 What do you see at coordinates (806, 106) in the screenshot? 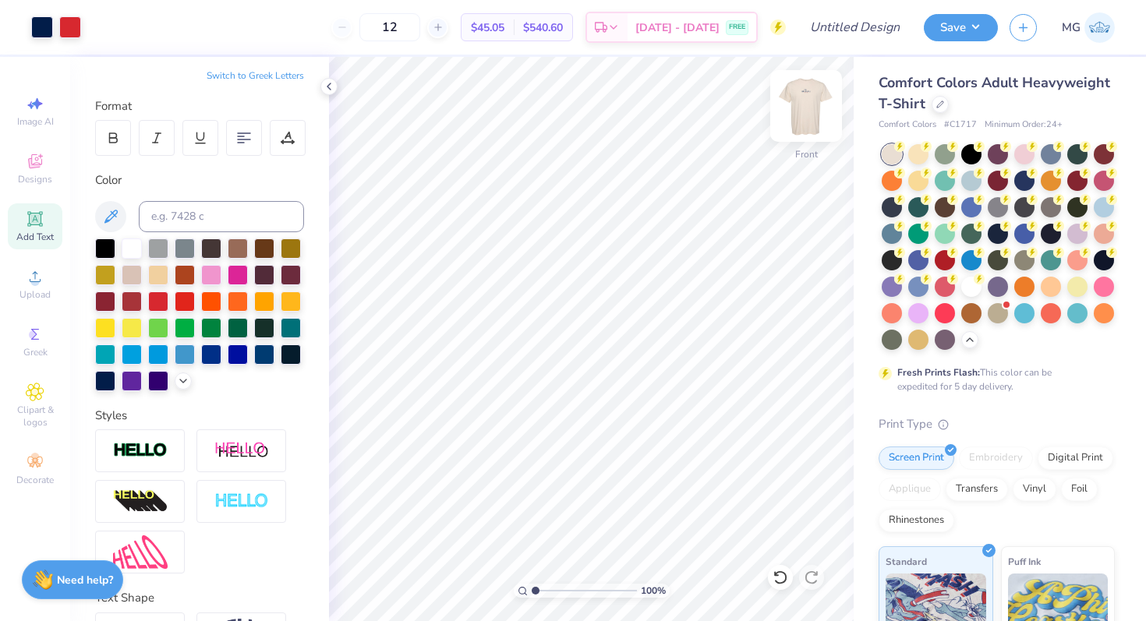
I see `img: Front` at bounding box center [806, 106].